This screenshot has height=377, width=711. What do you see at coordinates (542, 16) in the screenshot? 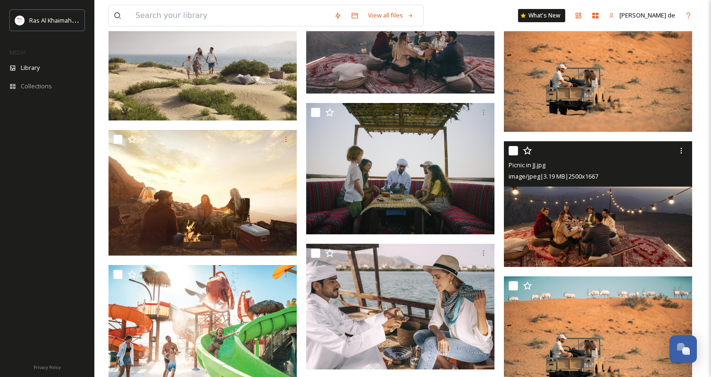
I see `div: What's New` at bounding box center [542, 16].